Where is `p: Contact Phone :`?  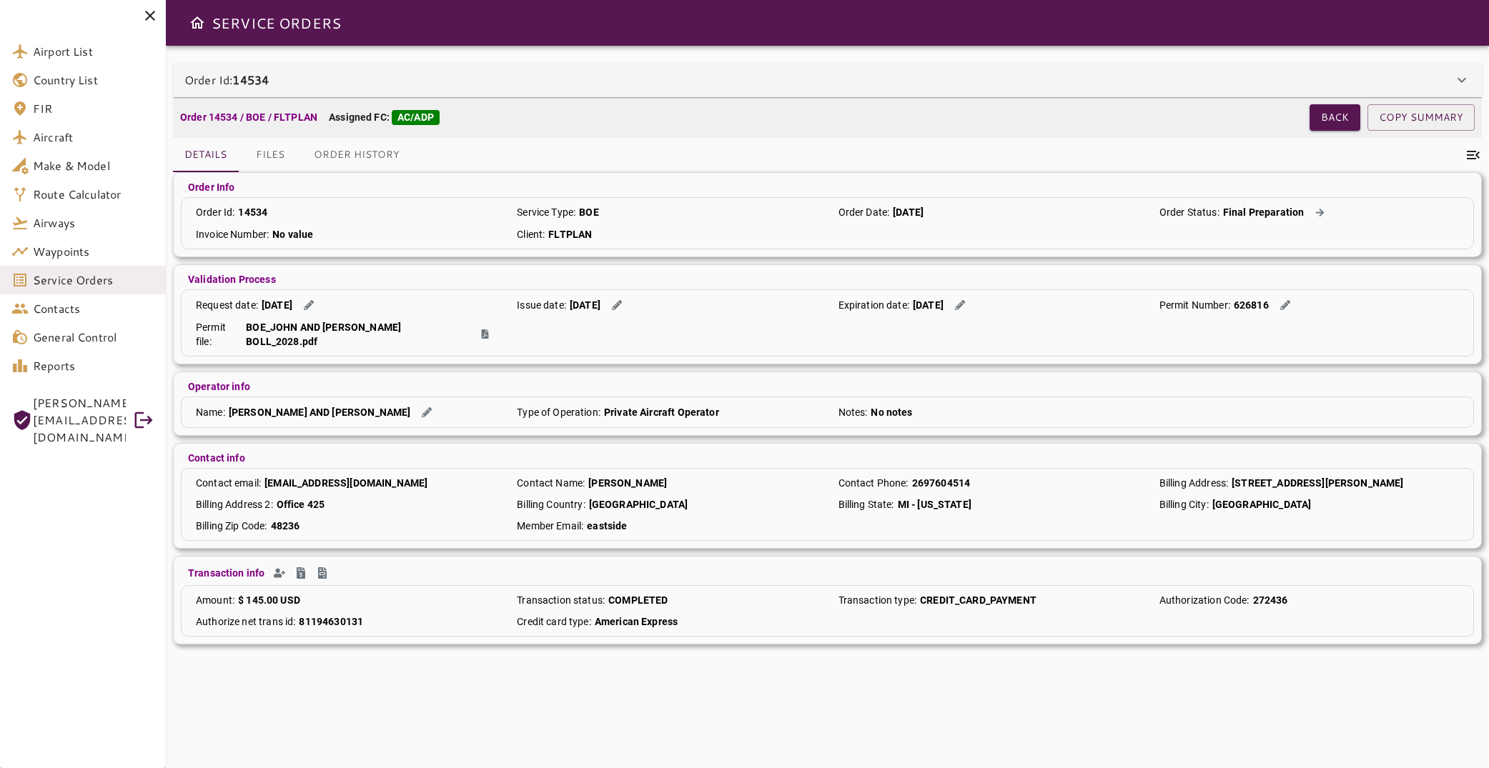 p: Contact Phone : is located at coordinates (873, 483).